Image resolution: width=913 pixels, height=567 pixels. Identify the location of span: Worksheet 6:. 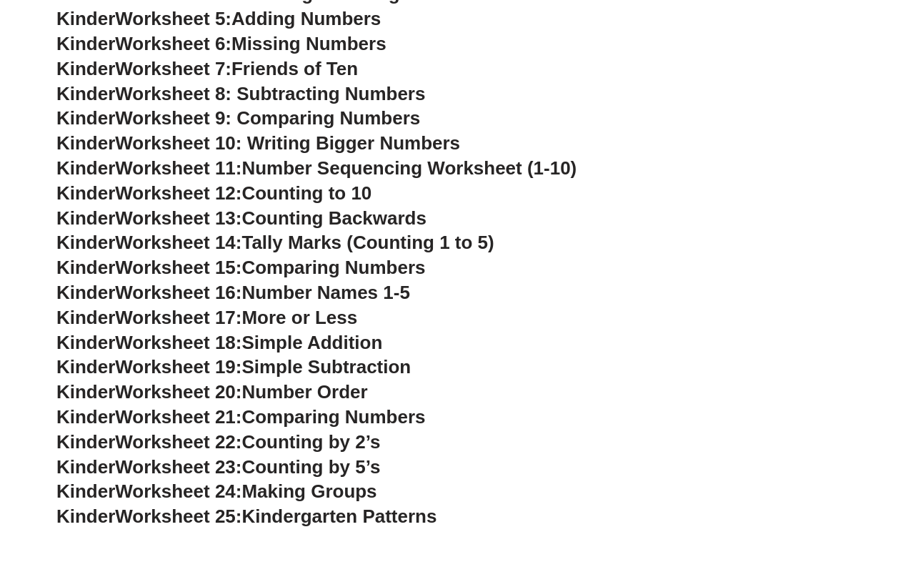
(173, 44).